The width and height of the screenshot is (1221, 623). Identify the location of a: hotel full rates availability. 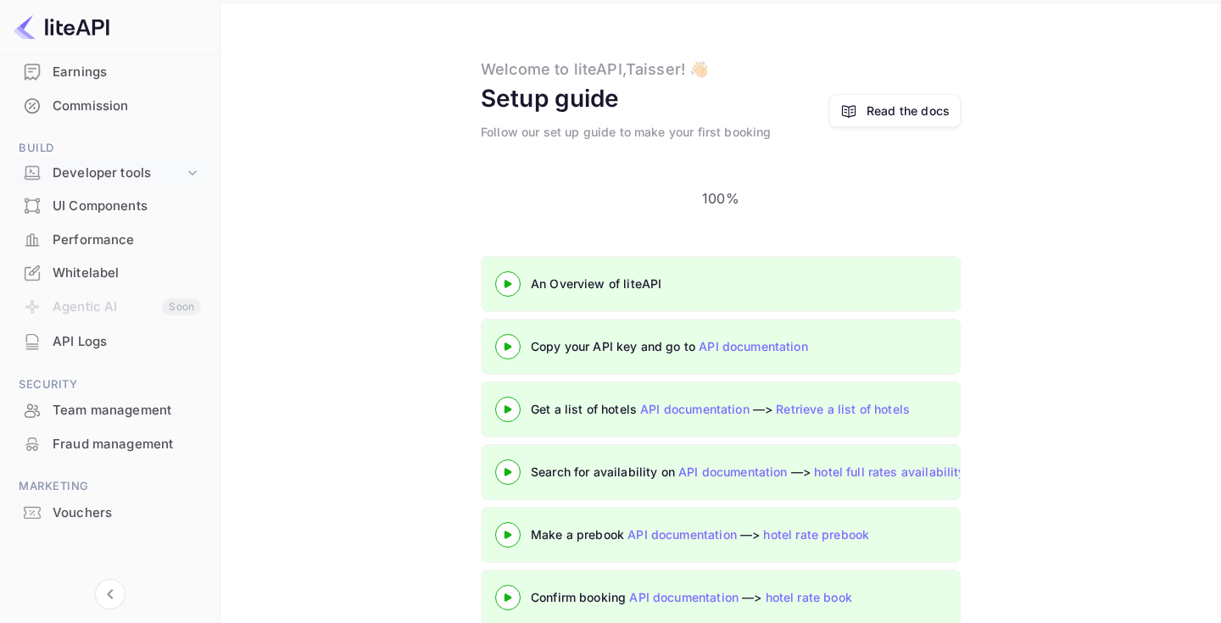
(889, 471).